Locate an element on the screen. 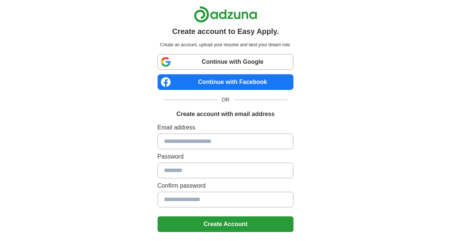  h1: Create account to Easy Apply. is located at coordinates (226, 31).